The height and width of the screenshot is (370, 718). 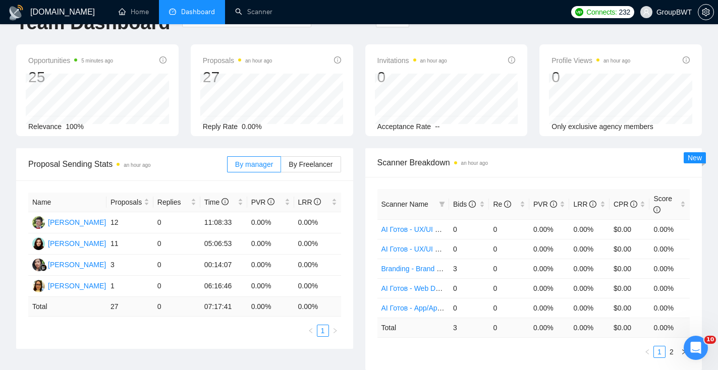 What do you see at coordinates (662, 204) in the screenshot?
I see `span: Score` at bounding box center [662, 204].